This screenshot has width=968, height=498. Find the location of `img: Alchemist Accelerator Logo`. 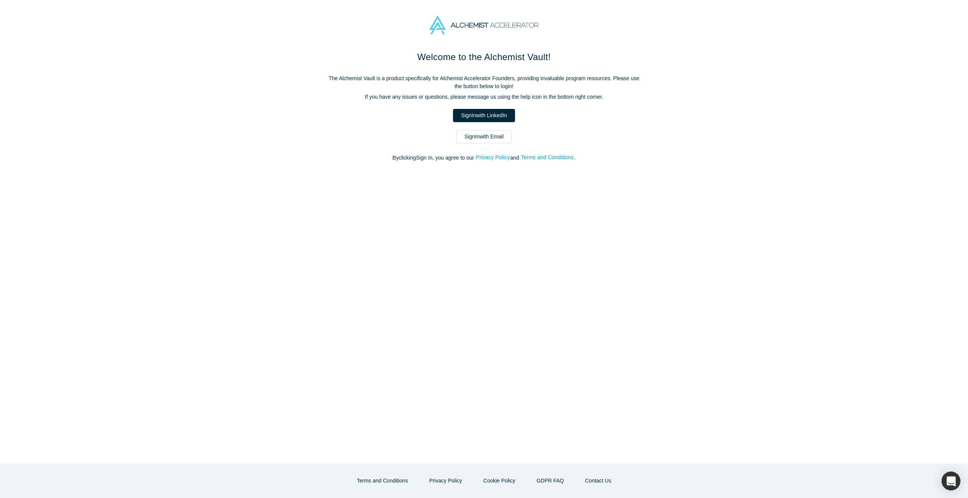

img: Alchemist Accelerator Logo is located at coordinates (484, 25).